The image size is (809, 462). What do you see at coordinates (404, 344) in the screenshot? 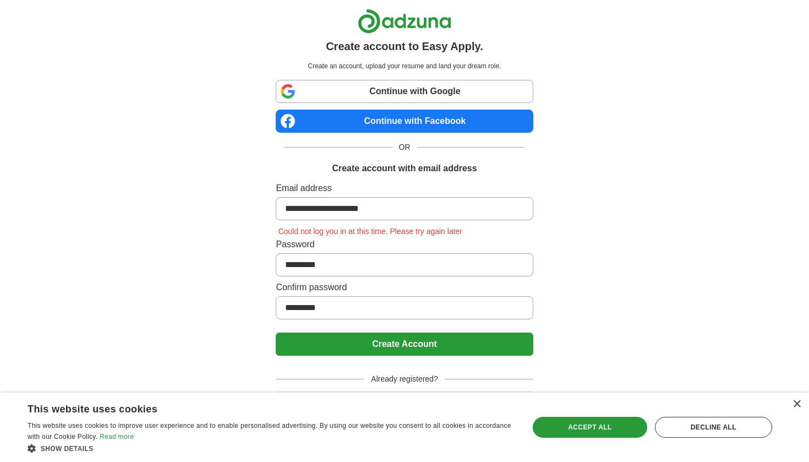
I see `button: Create Account` at bounding box center [404, 344].